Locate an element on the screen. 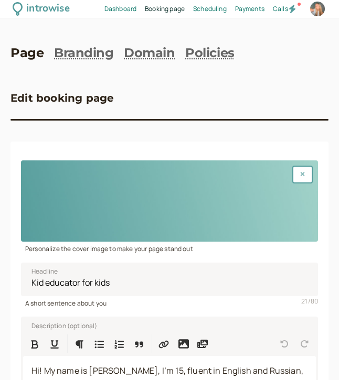 The width and height of the screenshot is (339, 380). a: Dashboard is located at coordinates (120, 8).